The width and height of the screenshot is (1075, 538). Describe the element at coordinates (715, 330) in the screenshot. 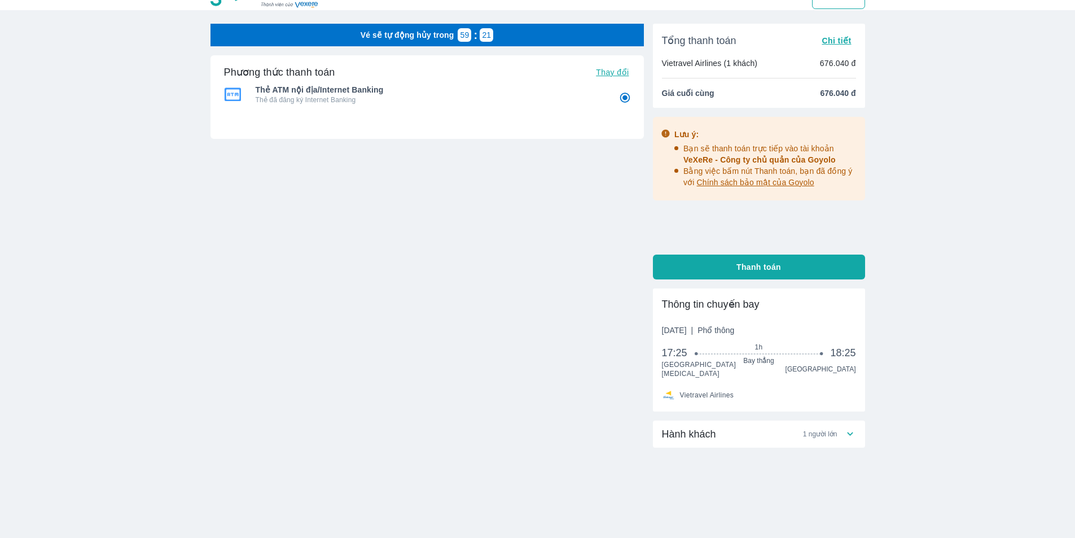

I see `span: Phổ thông` at that location.